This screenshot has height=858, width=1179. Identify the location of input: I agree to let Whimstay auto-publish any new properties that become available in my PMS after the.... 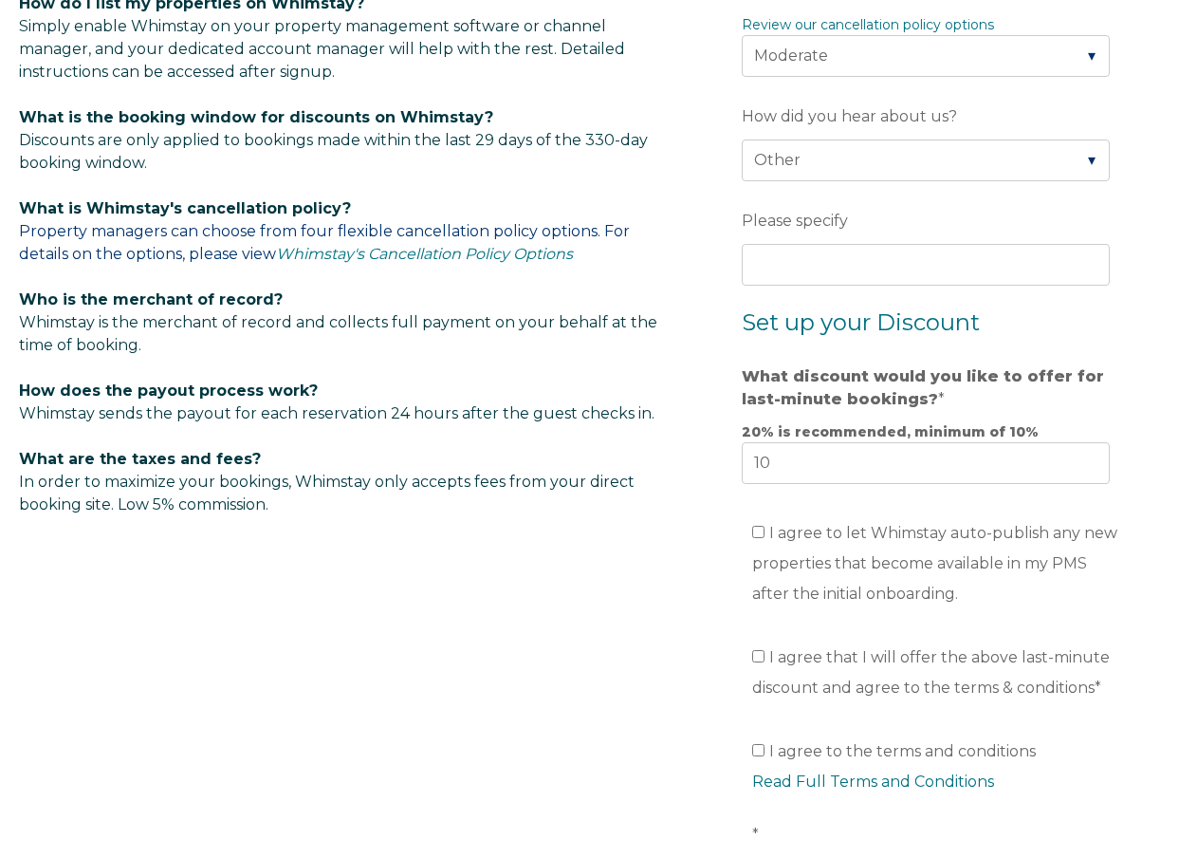
(758, 531).